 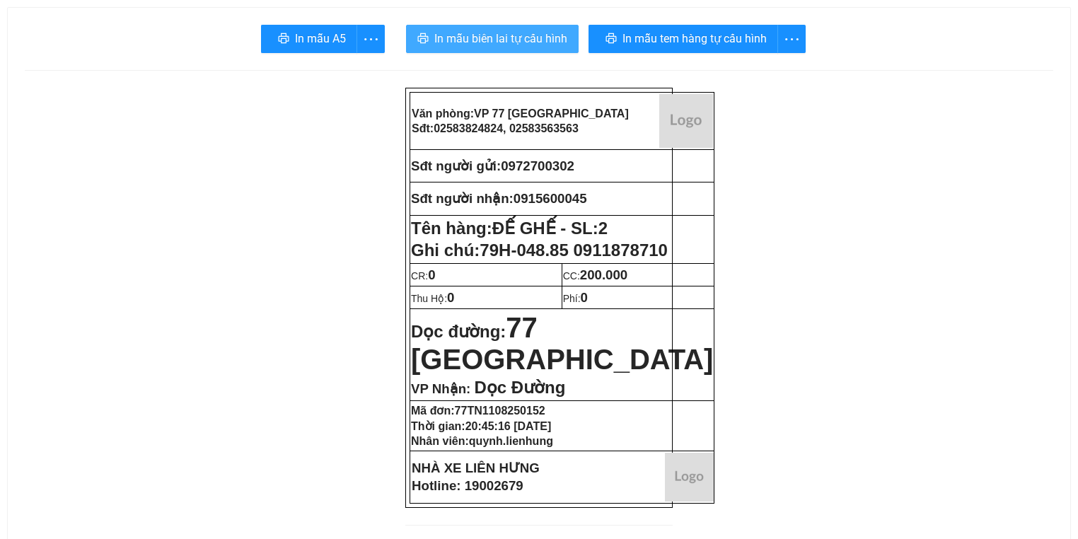 I want to click on strong: Dọc đường:, so click(x=562, y=347).